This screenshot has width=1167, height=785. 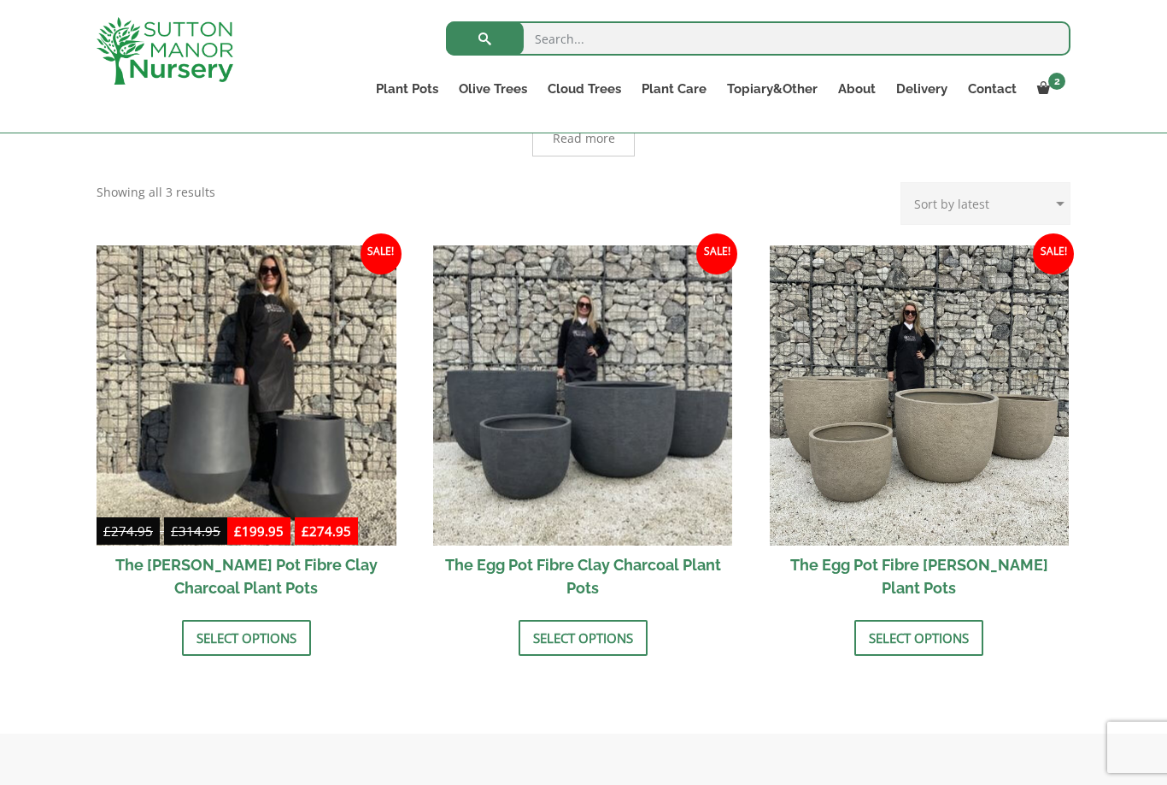 What do you see at coordinates (1057, 81) in the screenshot?
I see `span: 2` at bounding box center [1057, 81].